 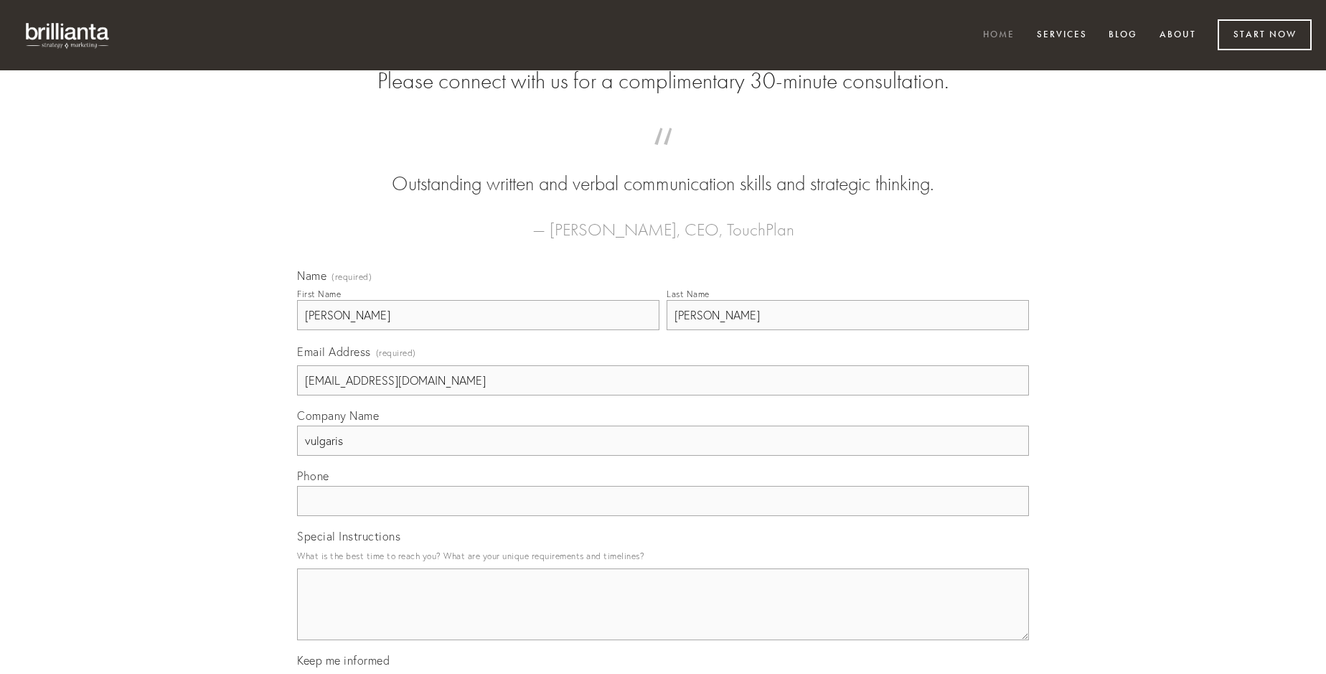 I want to click on span: Name, so click(x=311, y=275).